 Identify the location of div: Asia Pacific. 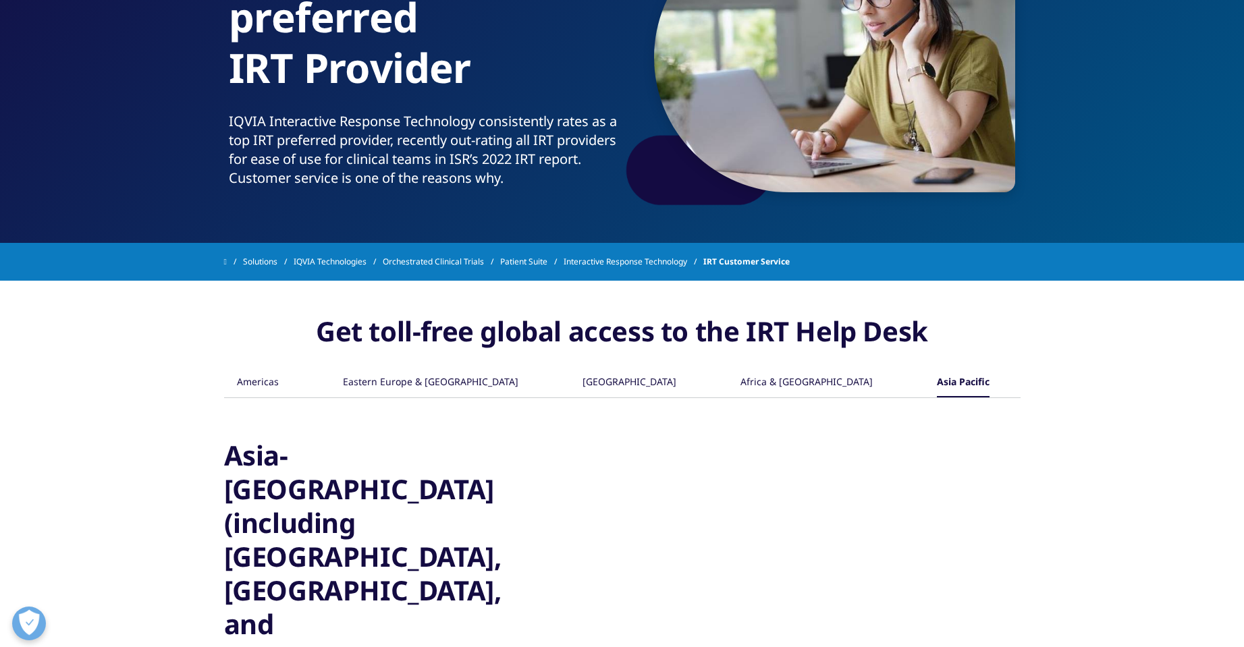
(963, 383).